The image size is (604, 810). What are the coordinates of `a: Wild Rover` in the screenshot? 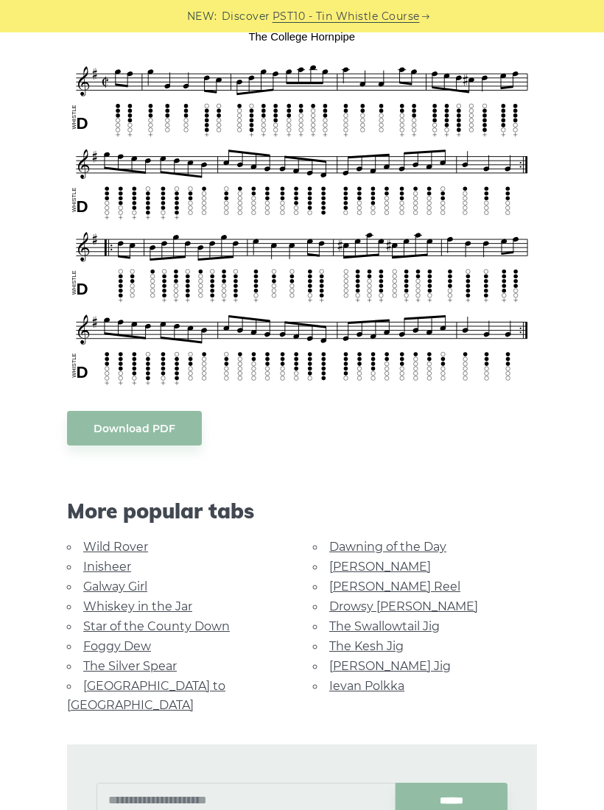 It's located at (116, 546).